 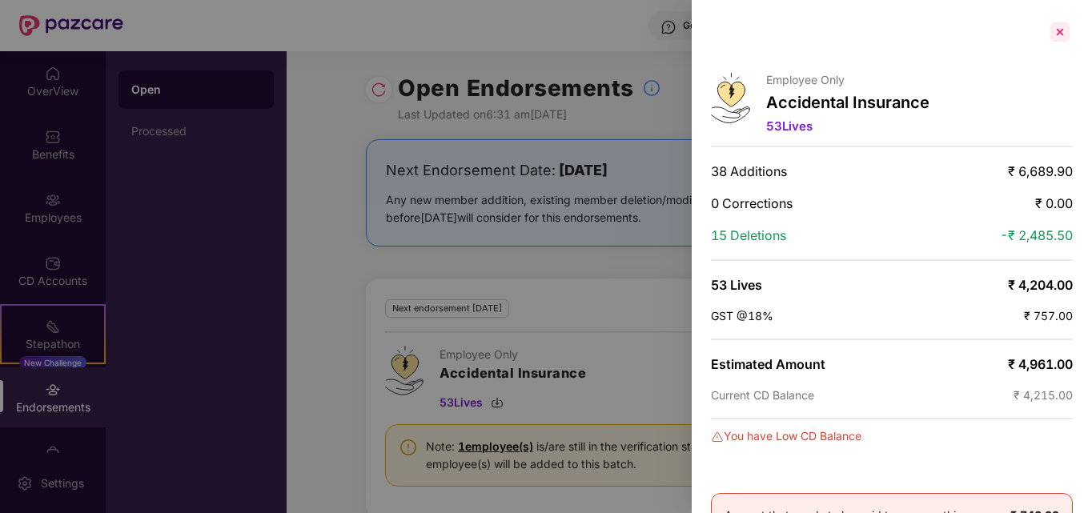 What do you see at coordinates (717, 437) in the screenshot?
I see `img: svg+xml;base64,PHN2ZyBpZD0iRGFuZ2VyLTMyeDMyIiB4bWxucz0iaHR0cDovL3d3dy53My5vcmcvMjAwMC9zdmciIHdpZH...` at bounding box center [717, 437].